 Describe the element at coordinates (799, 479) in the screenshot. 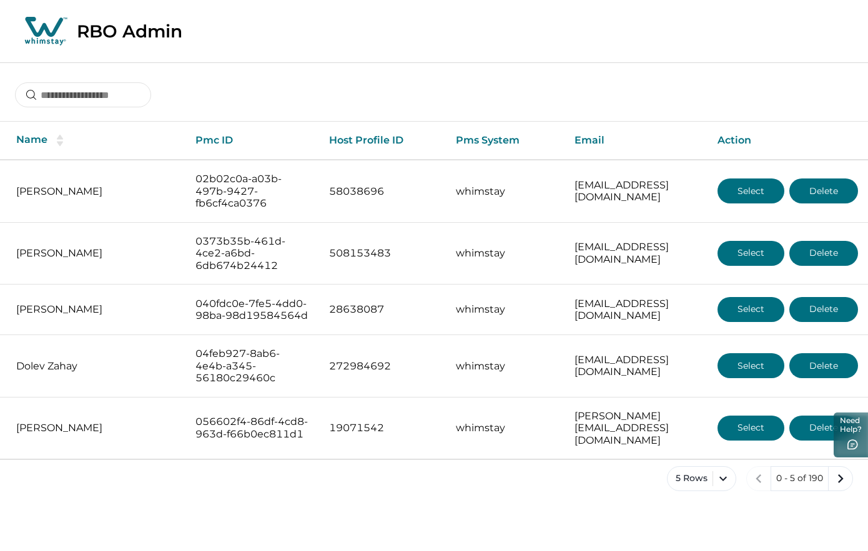

I see `button: 0 - 5 of 190` at that location.